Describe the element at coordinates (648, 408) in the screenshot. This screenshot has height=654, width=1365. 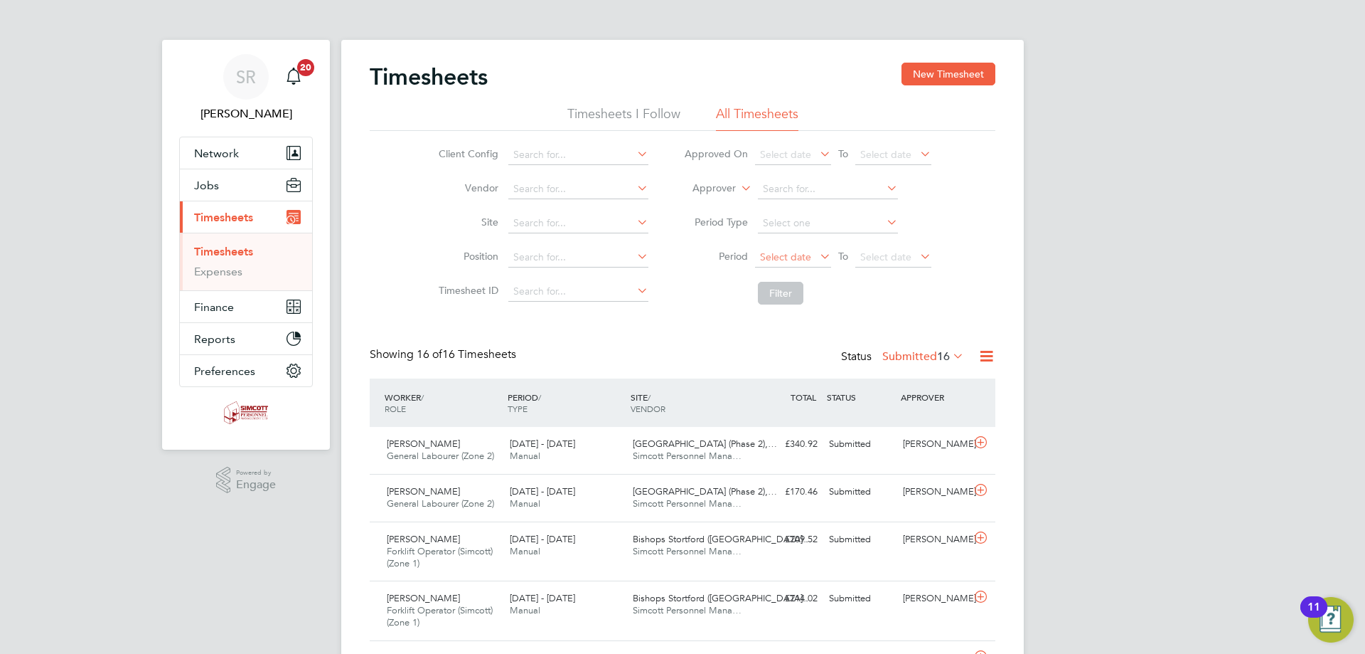
I see `span: VENDOR` at that location.